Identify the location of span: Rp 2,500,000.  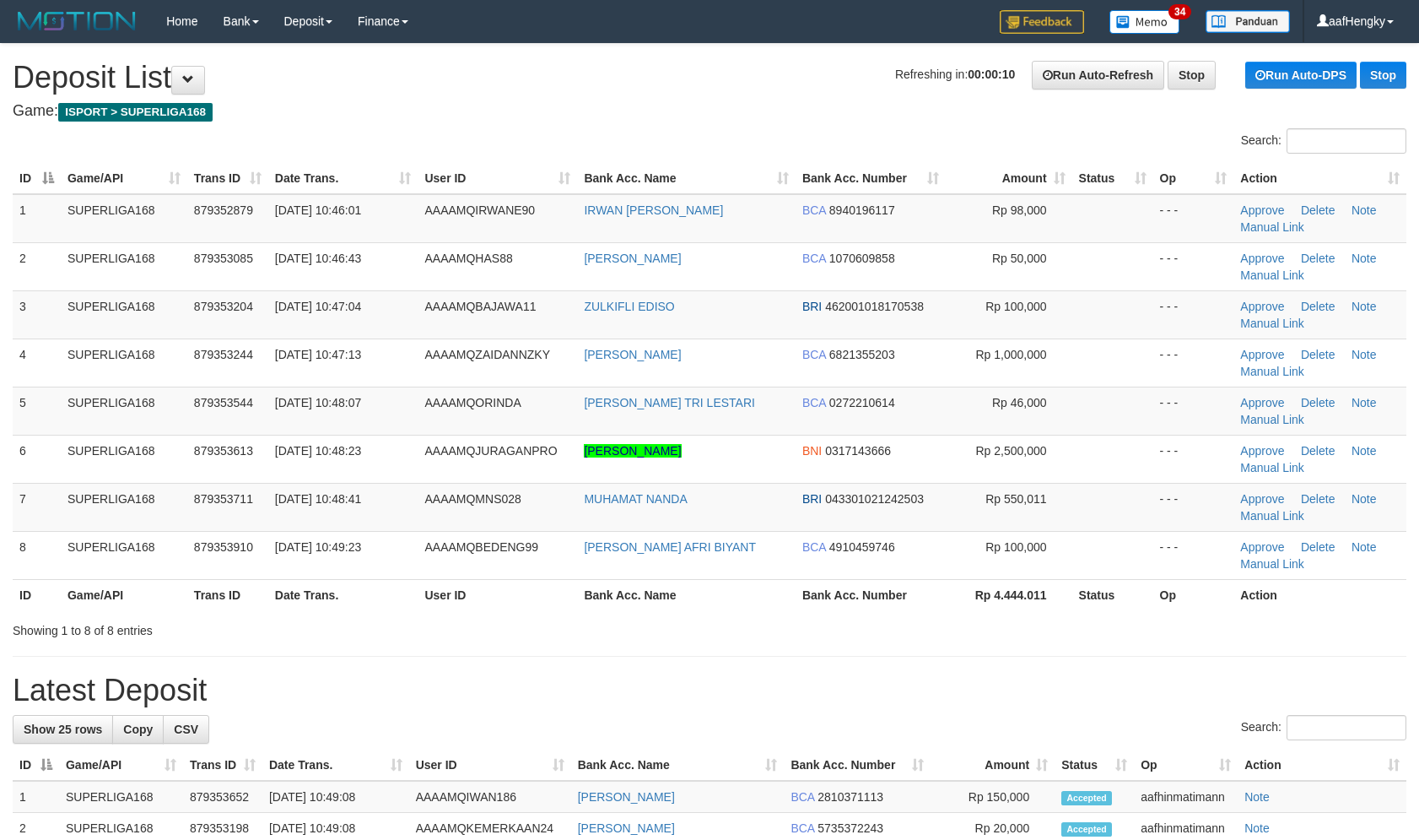
(1011, 451).